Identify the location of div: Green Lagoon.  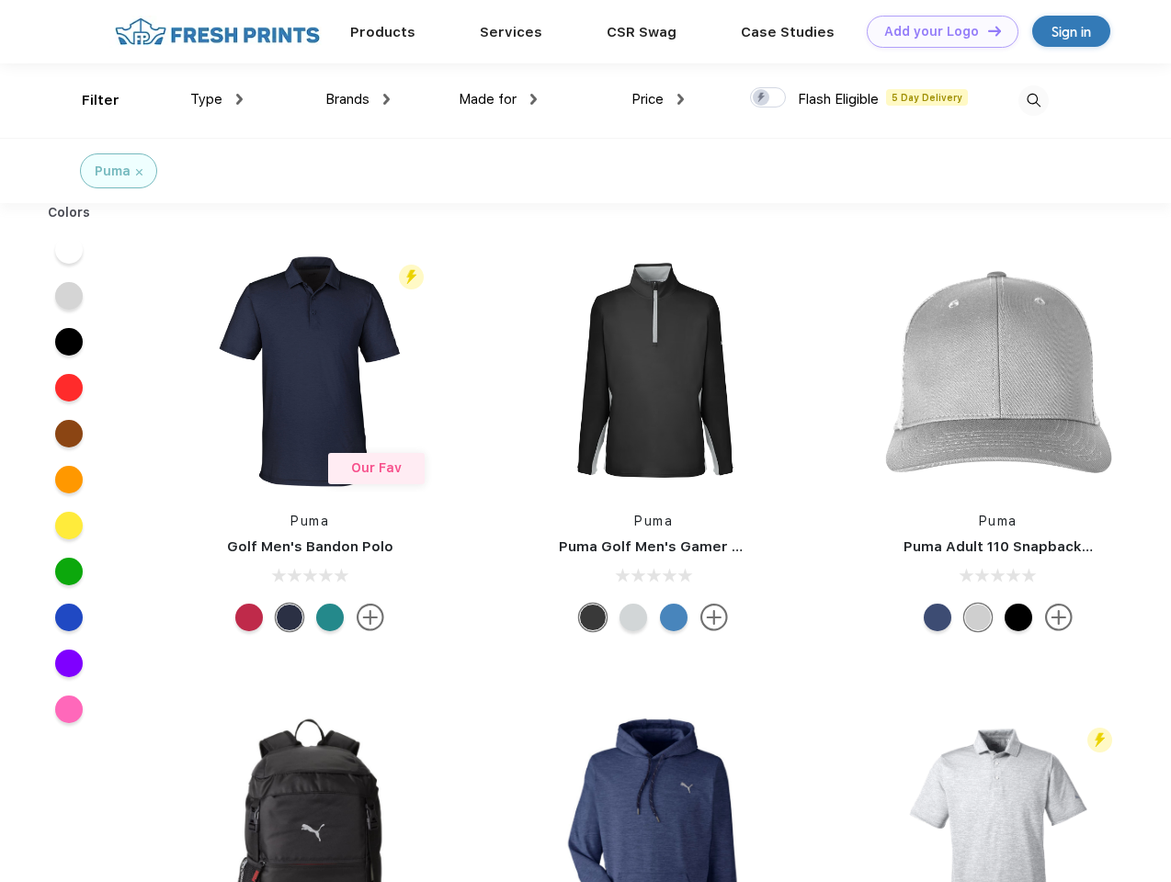
(330, 618).